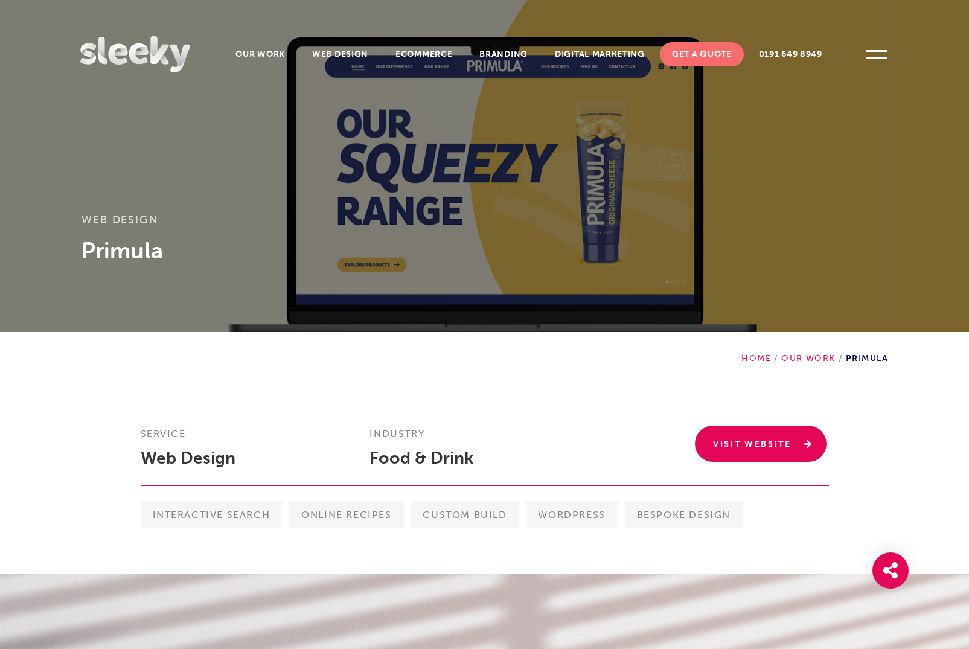 The image size is (969, 649). What do you see at coordinates (683, 514) in the screenshot?
I see `span: Bespoke Design` at bounding box center [683, 514].